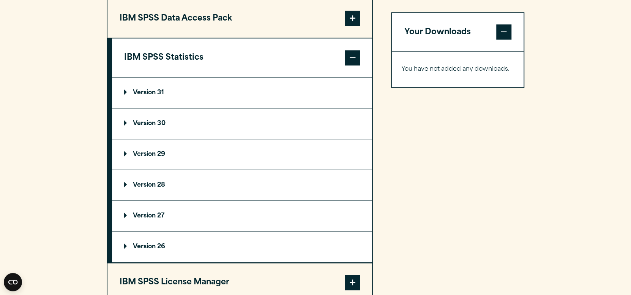  Describe the element at coordinates (242, 169) in the screenshot. I see `div: IBM SPSS Statistics` at that location.